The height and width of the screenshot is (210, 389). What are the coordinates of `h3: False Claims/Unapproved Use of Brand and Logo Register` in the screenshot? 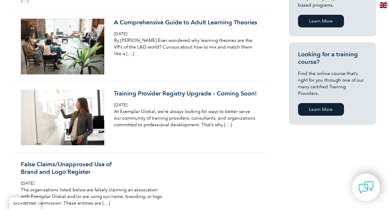 It's located at (92, 168).